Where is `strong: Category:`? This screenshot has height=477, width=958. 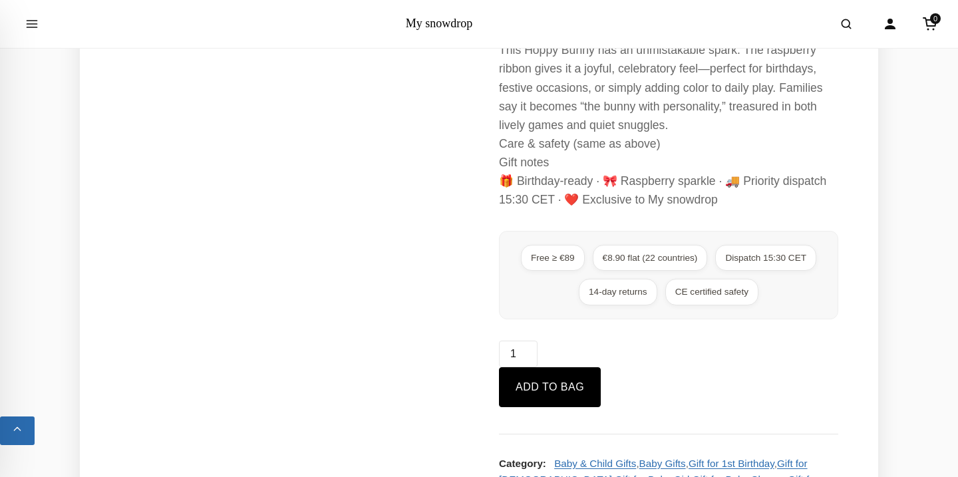
strong: Category: is located at coordinates (522, 463).